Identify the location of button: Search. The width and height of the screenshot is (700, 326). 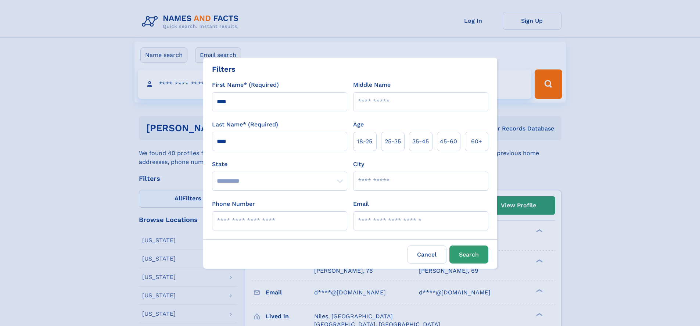
(469, 254).